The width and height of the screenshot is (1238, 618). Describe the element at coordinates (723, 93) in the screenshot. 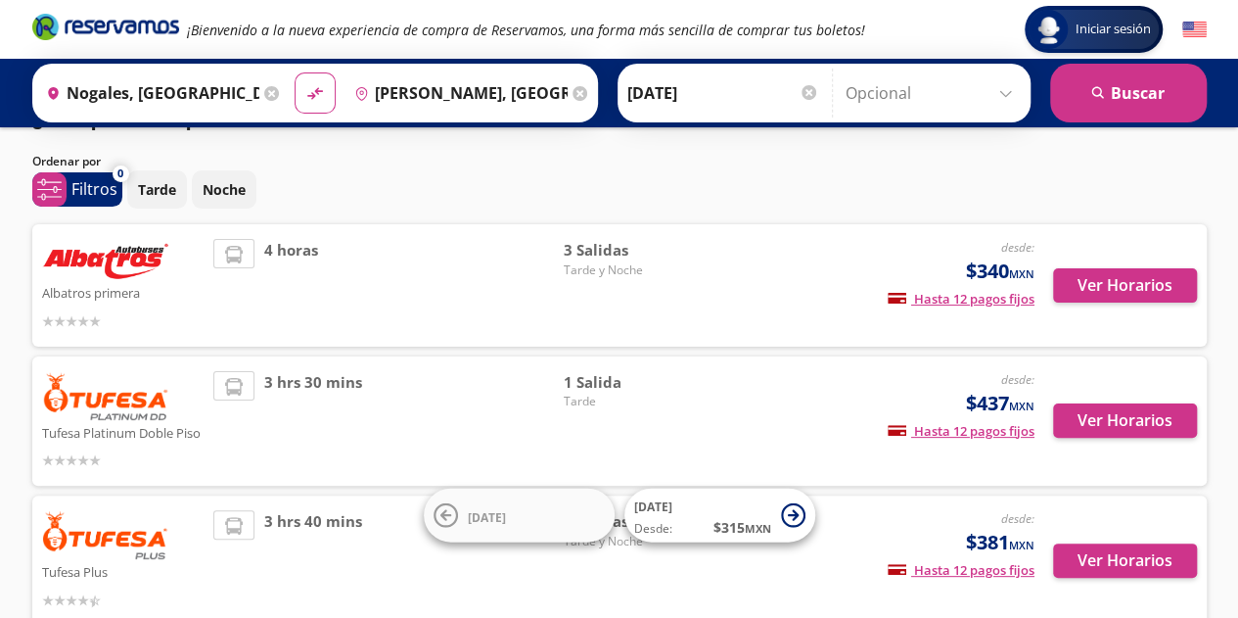

I see `input: Elegir Fecha` at that location.